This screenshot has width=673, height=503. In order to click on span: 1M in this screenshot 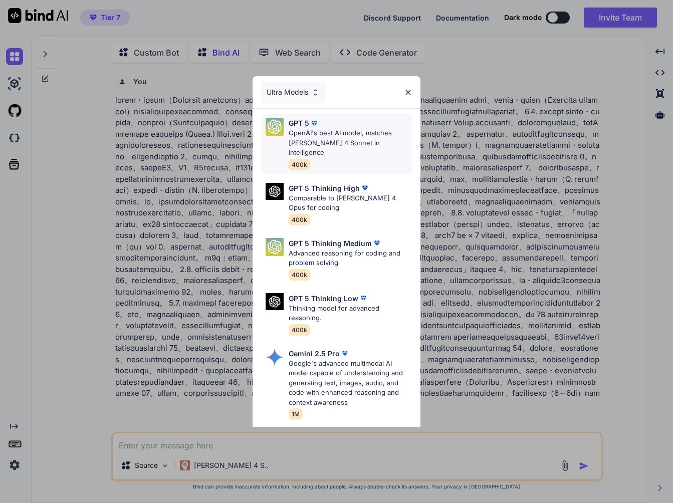, I will do `click(295, 414)`.